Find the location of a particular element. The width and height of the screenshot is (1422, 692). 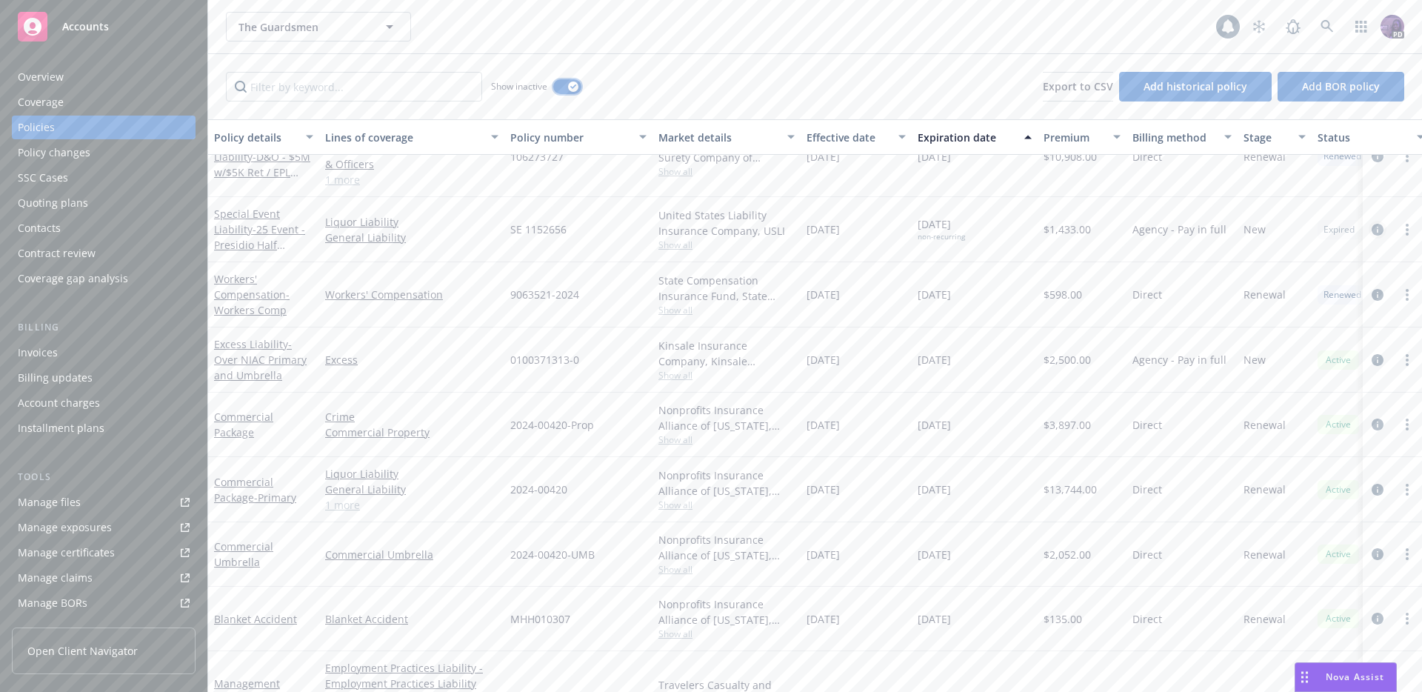

img: photo is located at coordinates (1392, 27).